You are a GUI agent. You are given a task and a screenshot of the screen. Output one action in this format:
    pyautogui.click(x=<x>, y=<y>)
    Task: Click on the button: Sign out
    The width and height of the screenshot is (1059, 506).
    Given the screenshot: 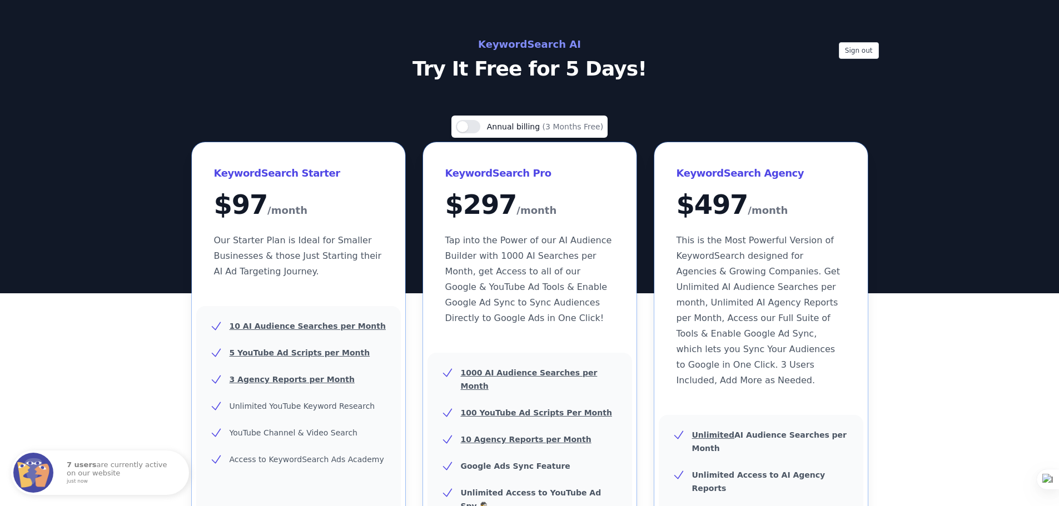 What is the action you would take?
    pyautogui.click(x=859, y=51)
    